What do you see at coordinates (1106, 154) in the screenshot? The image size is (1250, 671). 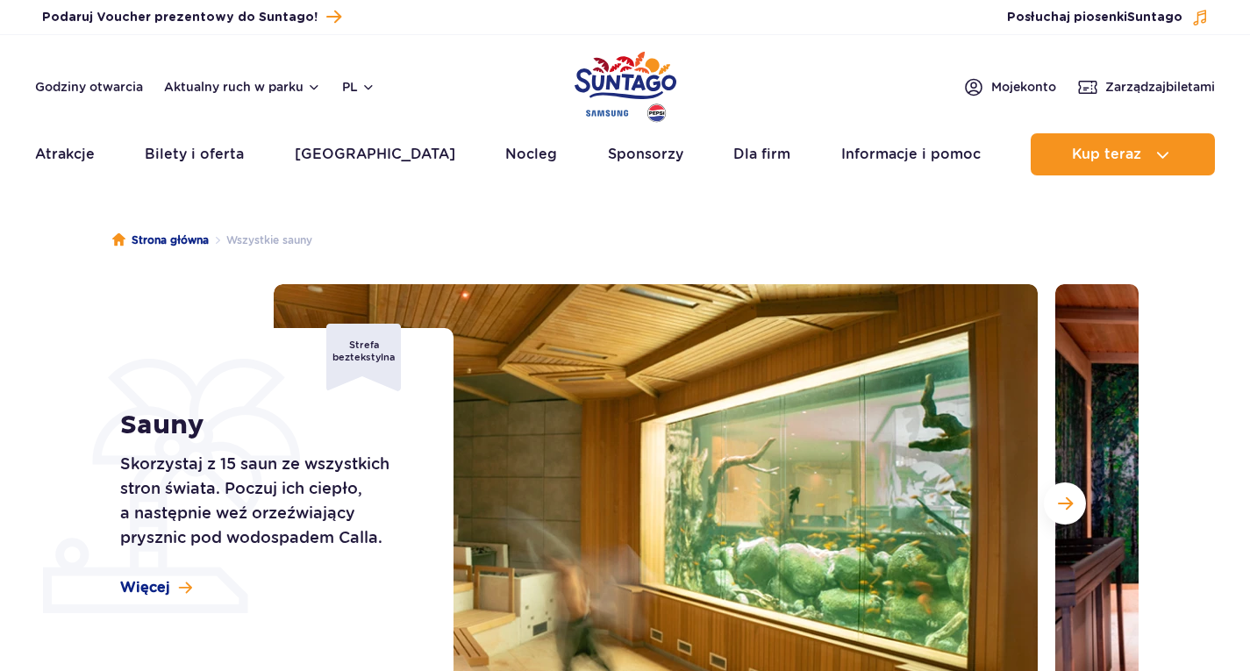 I see `span: Kup teraz` at bounding box center [1106, 154].